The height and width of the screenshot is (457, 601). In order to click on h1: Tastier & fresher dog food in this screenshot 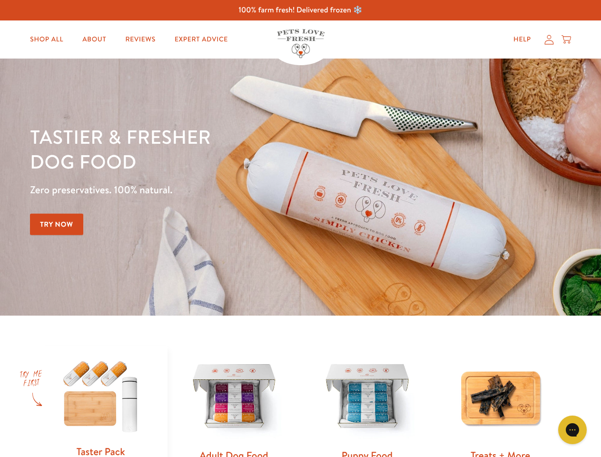, I will do `click(210, 149)`.